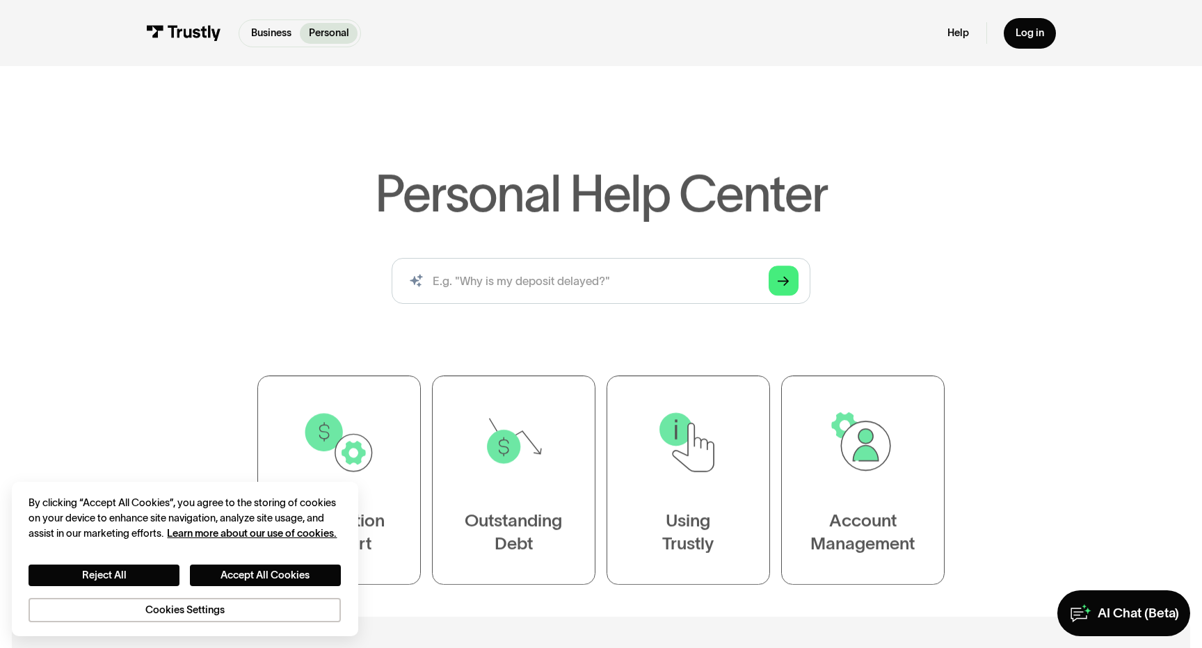 The image size is (1202, 648). Describe the element at coordinates (252, 533) in the screenshot. I see `a: More information about your privacy, opens in a new tab` at that location.